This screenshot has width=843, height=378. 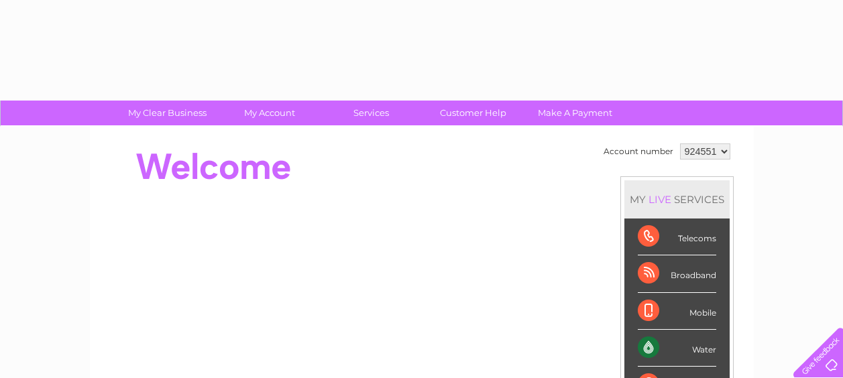 What do you see at coordinates (167, 113) in the screenshot?
I see `a: My Clear Business` at bounding box center [167, 113].